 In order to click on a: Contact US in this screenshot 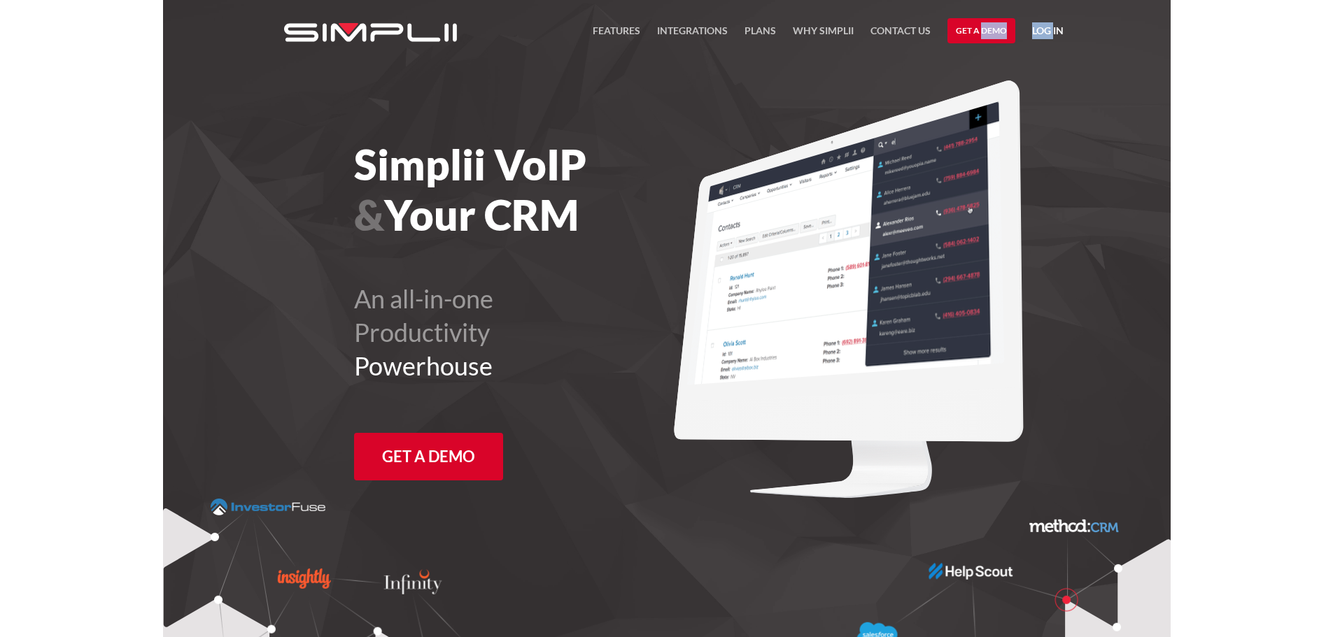, I will do `click(901, 35)`.